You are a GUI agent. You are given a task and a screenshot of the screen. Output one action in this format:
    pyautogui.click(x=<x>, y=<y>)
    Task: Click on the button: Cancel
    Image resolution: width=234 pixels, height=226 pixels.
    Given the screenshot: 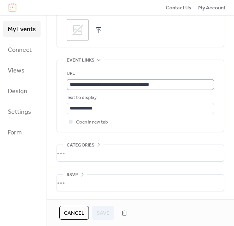 What is the action you would take?
    pyautogui.click(x=74, y=213)
    